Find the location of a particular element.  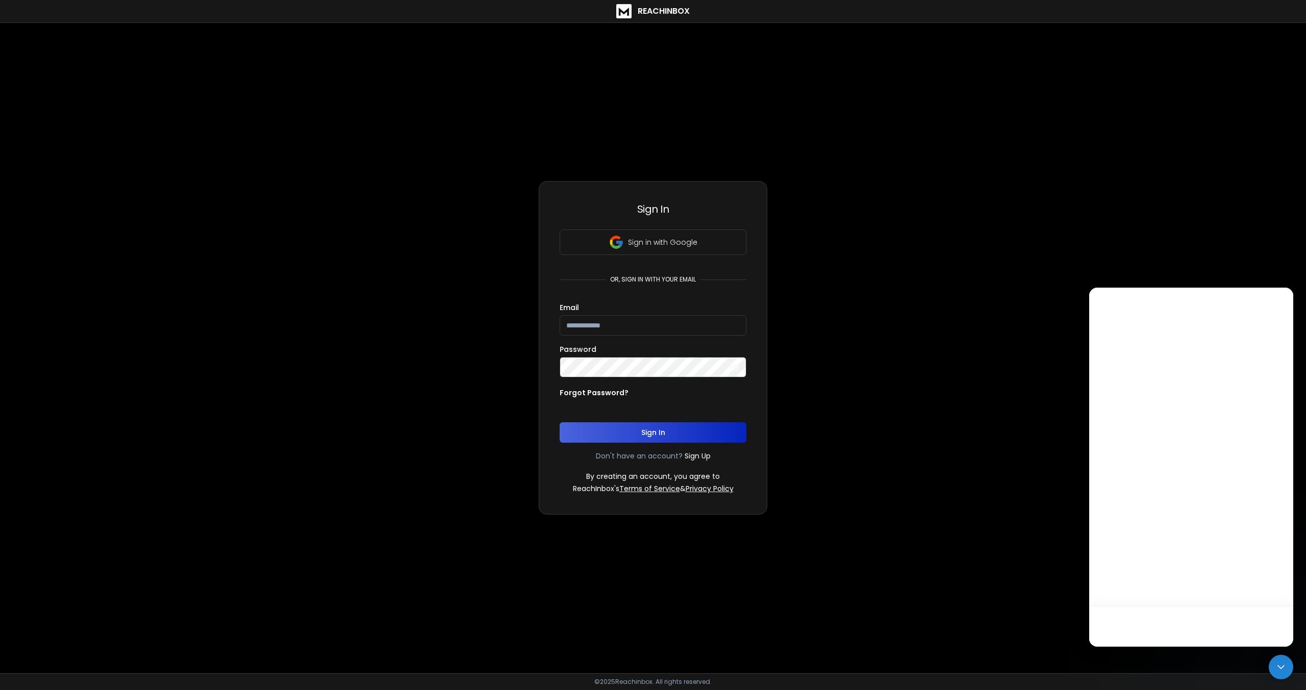

p: Don't have an account? is located at coordinates (639, 456).